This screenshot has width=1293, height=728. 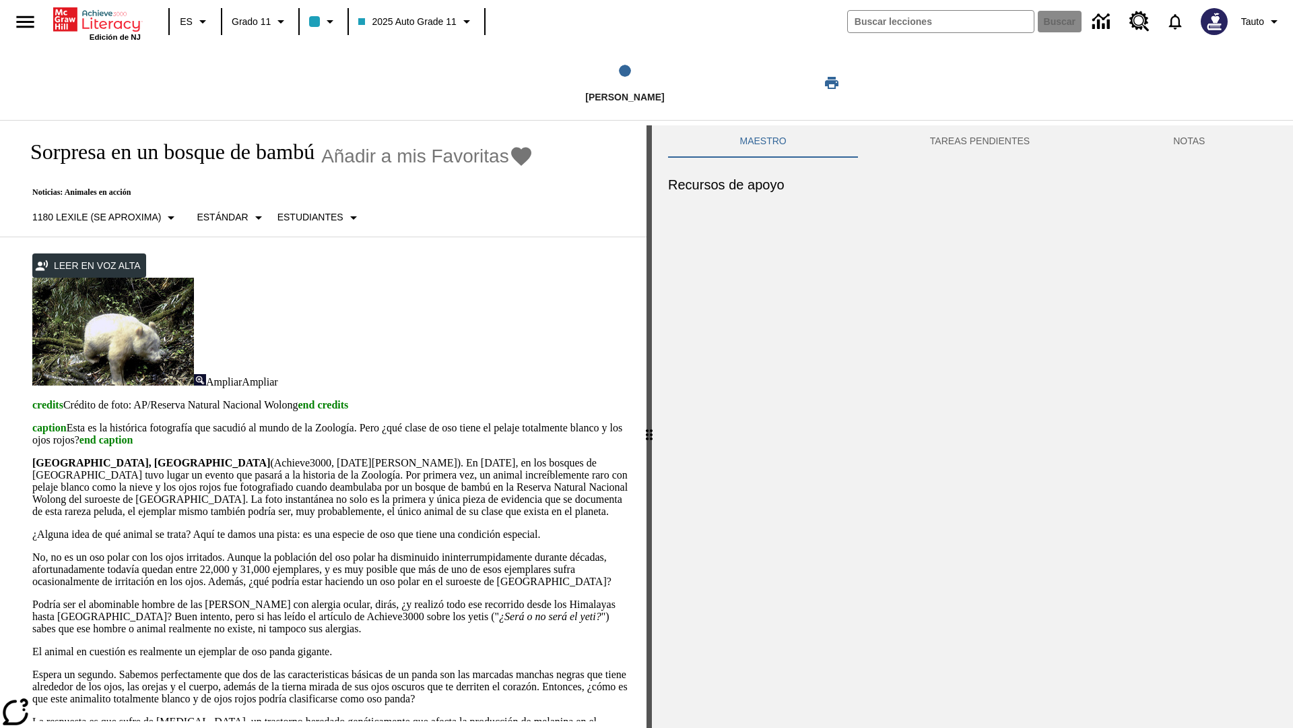 I want to click on p: El animal en cuestión es realmente un ejemplar de oso panda gigante., so click(x=331, y=651).